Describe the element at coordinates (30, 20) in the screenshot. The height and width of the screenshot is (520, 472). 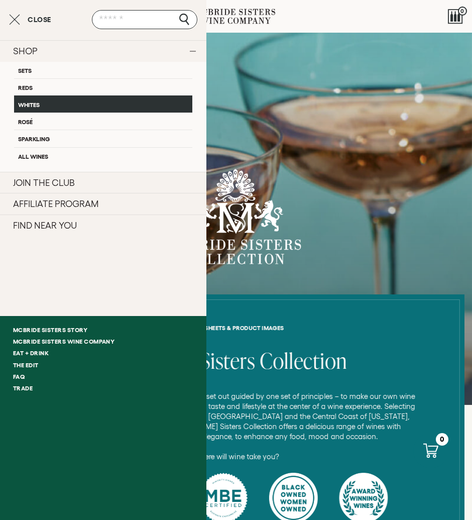
I see `button: Close cart` at that location.